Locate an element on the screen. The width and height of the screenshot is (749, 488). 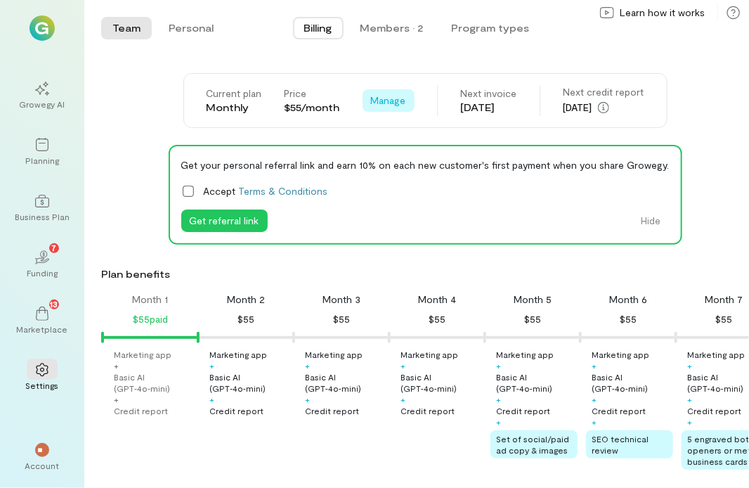
button: Manage is located at coordinates (389, 100).